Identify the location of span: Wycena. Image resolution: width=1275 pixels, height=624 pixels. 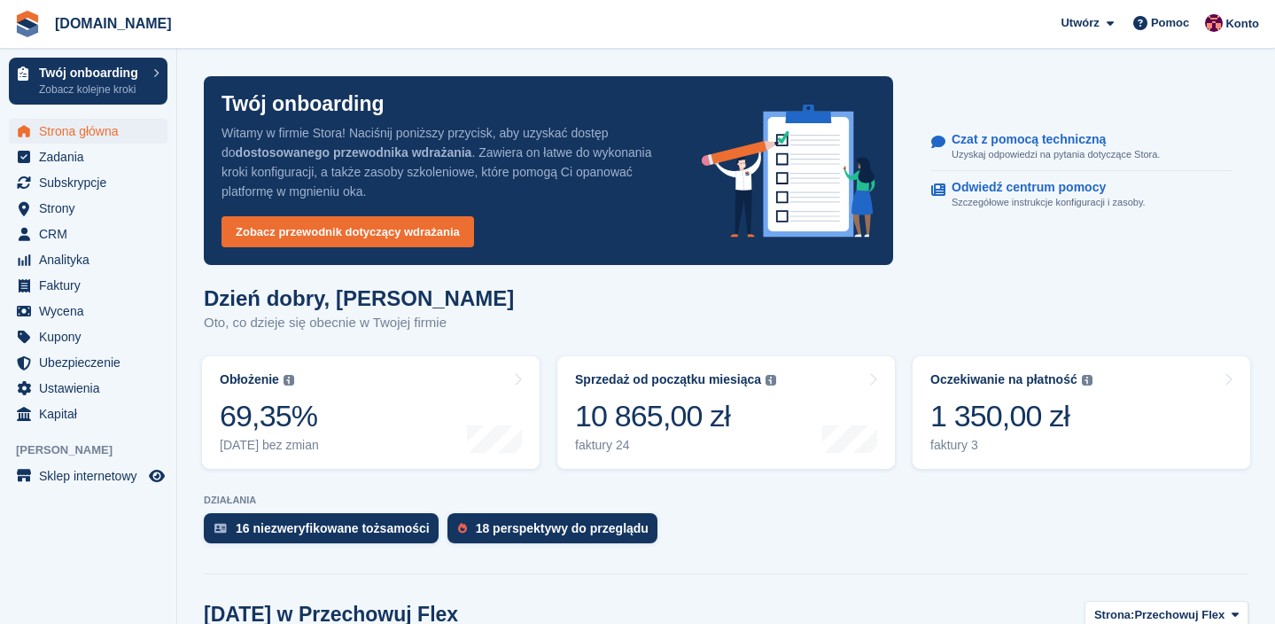
(92, 311).